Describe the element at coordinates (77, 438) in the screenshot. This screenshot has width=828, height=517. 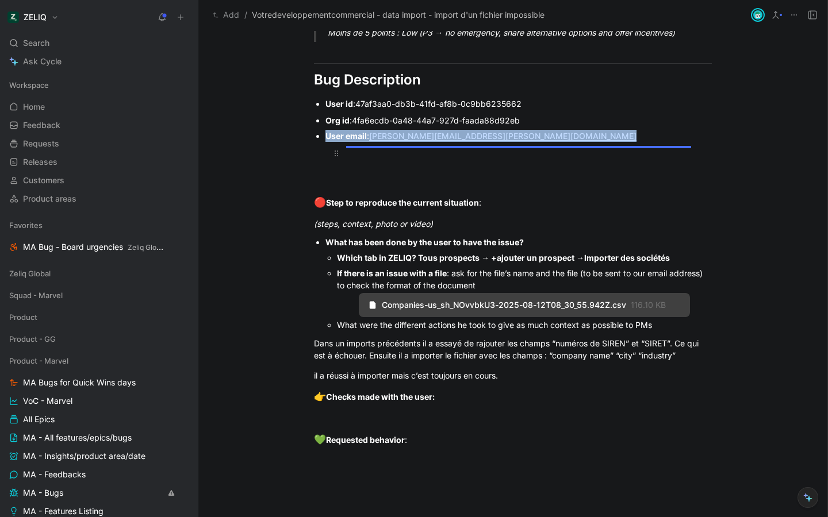
I see `span: MA - All features/epics/bugs` at that location.